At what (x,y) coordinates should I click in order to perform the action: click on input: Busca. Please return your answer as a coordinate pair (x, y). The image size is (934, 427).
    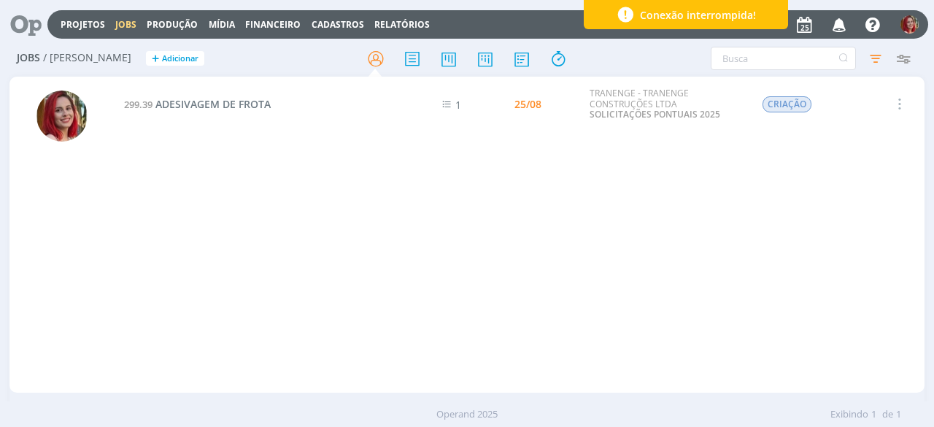
    Looking at the image, I should click on (783, 58).